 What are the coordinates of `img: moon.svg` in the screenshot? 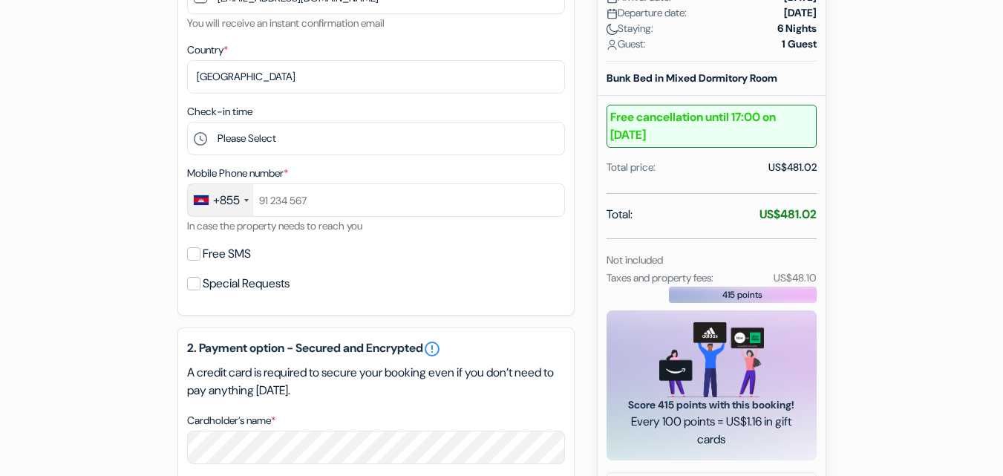 It's located at (611, 29).